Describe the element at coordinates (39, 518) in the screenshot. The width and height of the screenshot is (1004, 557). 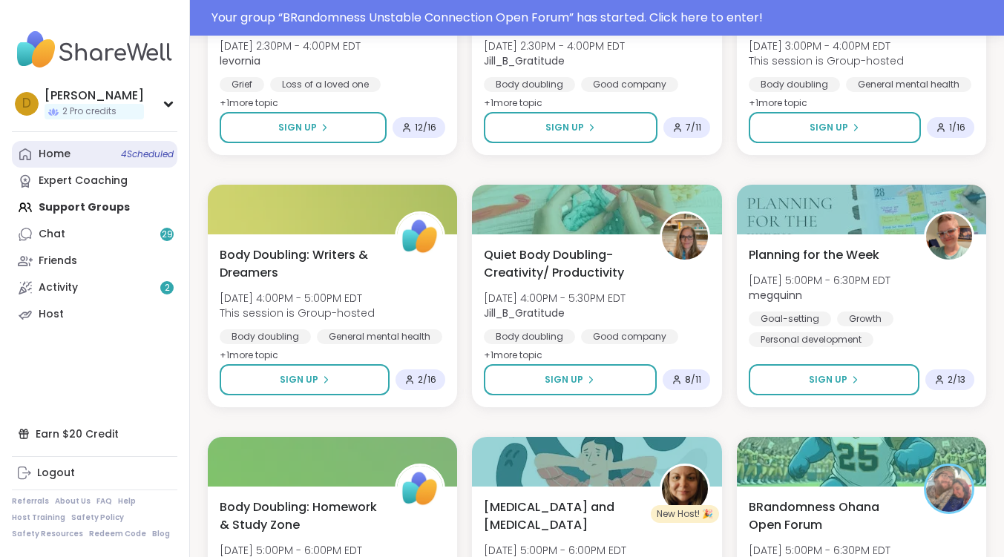
I see `a: Host Training` at that location.